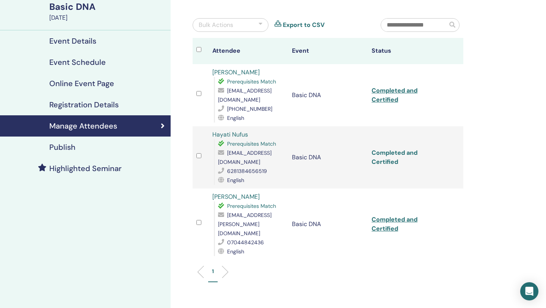 This screenshot has height=308, width=546. I want to click on h4: Online Event Page, so click(81, 83).